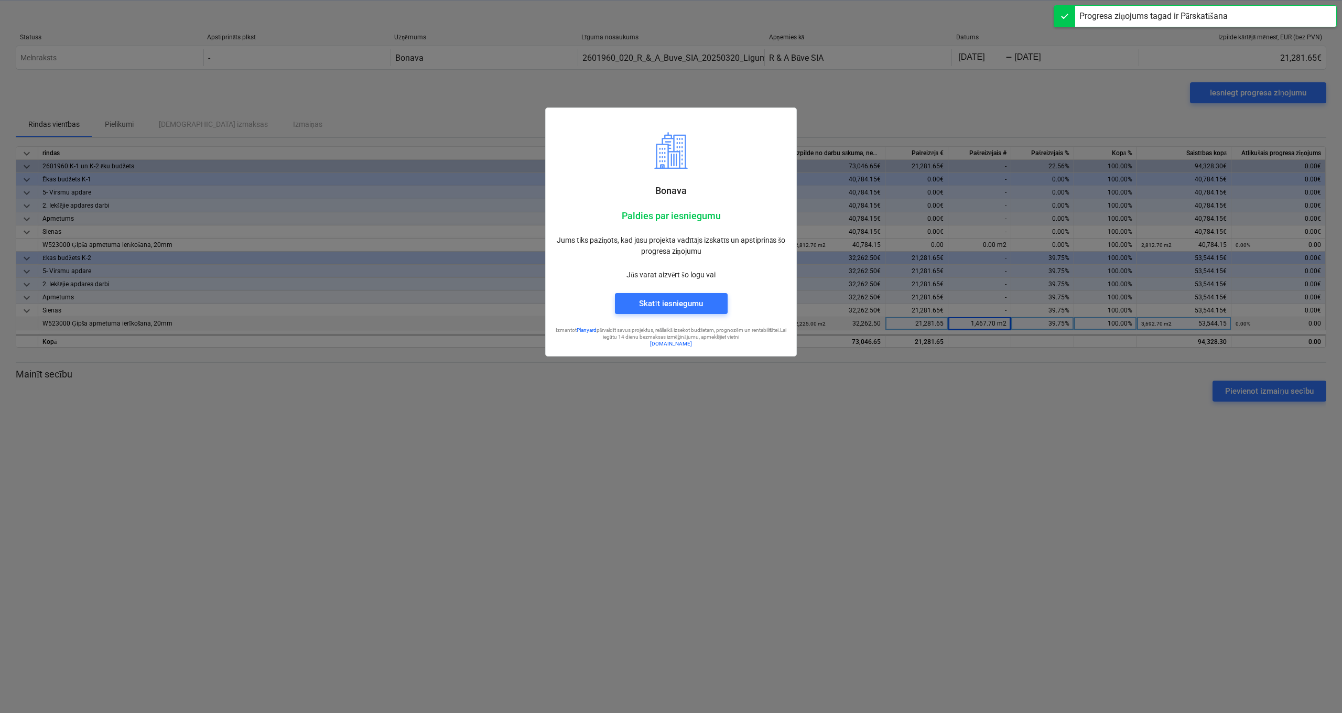 The height and width of the screenshot is (713, 1342). I want to click on p: Izmantot pārvaldīt savus projektus, reāllaikā izsekot budžetam, prognozēm un rentabilitātei. Lai ..., so click(671, 333).